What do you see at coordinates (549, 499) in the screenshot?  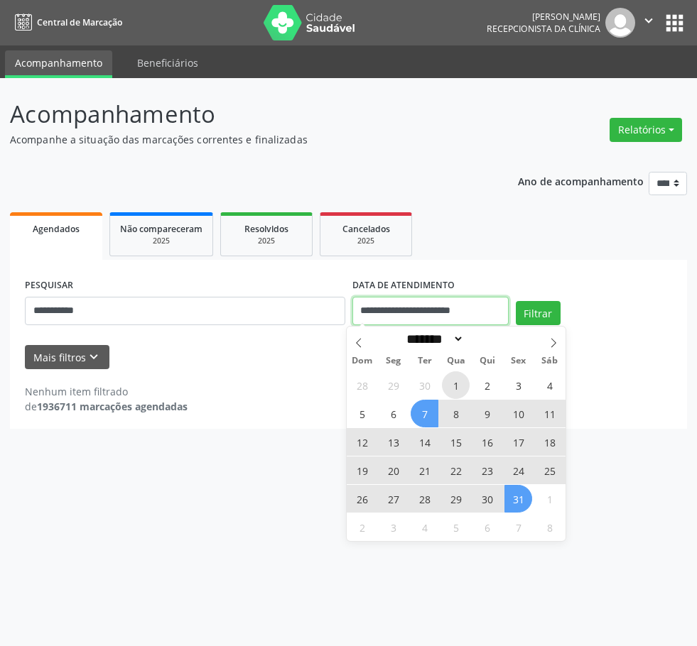 I see `span: Novembro 1, 2025` at bounding box center [549, 499].